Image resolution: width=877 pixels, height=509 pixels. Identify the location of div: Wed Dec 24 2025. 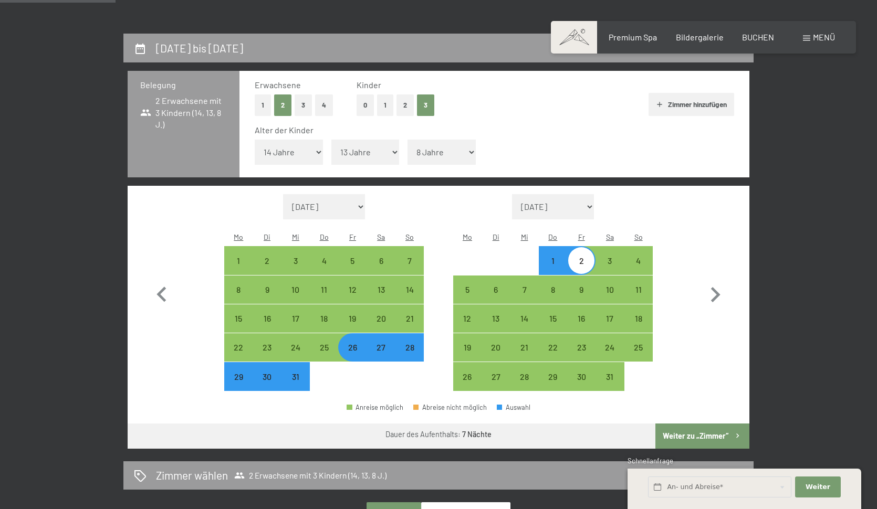
(296, 348).